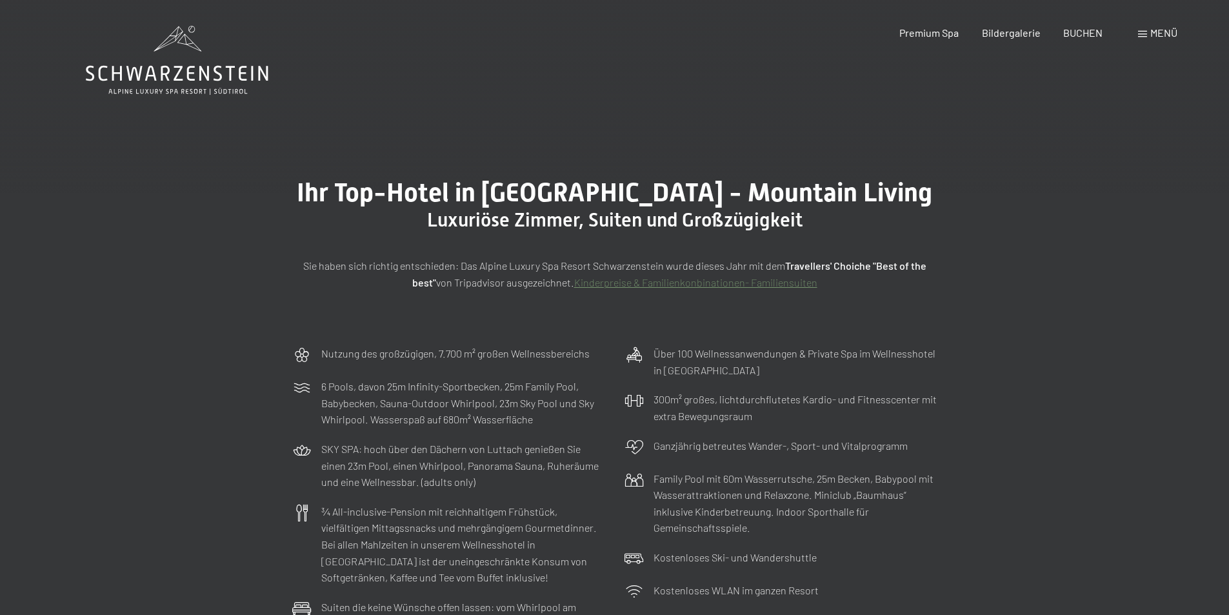 The height and width of the screenshot is (615, 1229). What do you see at coordinates (463, 545) in the screenshot?
I see `p: ¾ All-inclusive-Pension mit reichhaltigem Frühstück, vielfältigen Mittagssnacks und mehrgängigem ...` at bounding box center [463, 545].